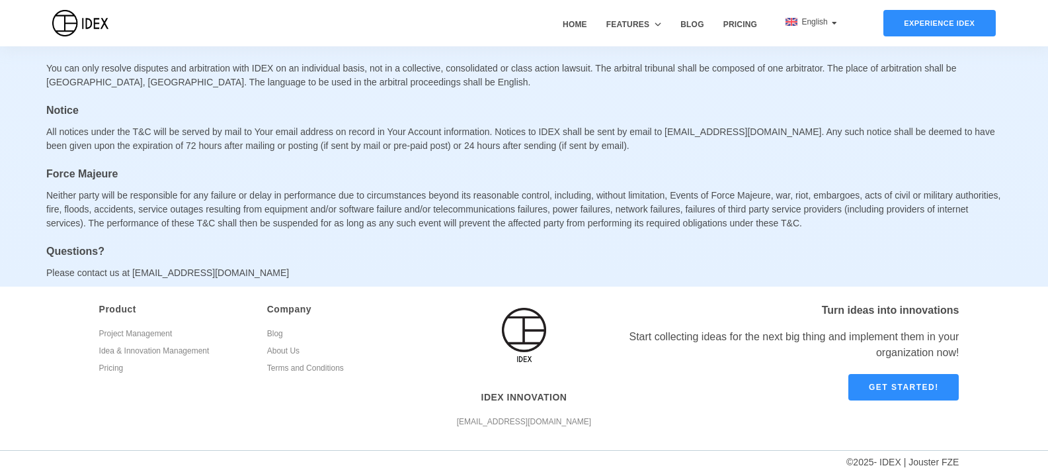 The image size is (1048, 474). What do you see at coordinates (547, 107) in the screenshot?
I see `p: Notice` at bounding box center [547, 107].